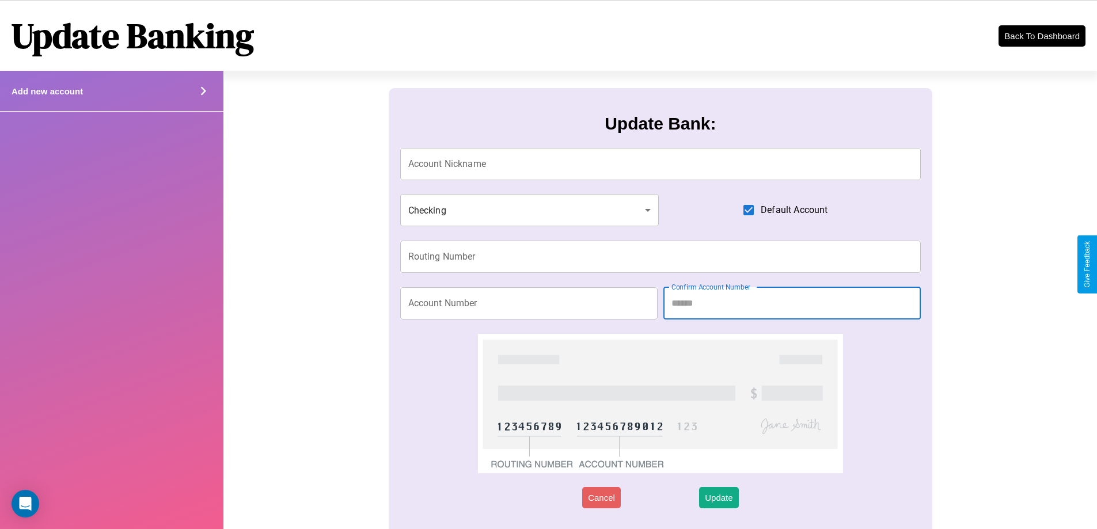 The image size is (1097, 529). What do you see at coordinates (132, 36) in the screenshot?
I see `h1: Update Banking` at bounding box center [132, 36].